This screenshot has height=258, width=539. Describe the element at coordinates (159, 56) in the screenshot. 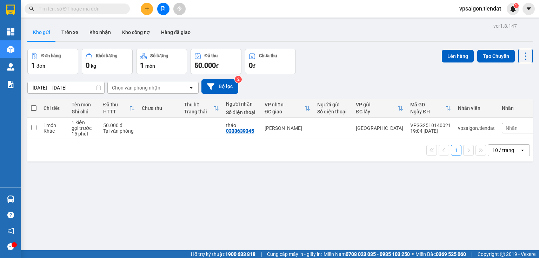

I see `div: Số lượng` at that location.